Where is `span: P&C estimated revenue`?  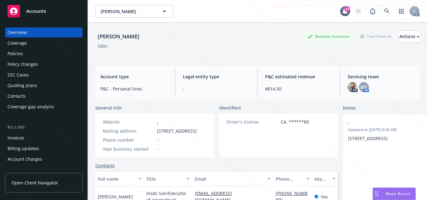 span: P&C estimated revenue is located at coordinates (299, 77).